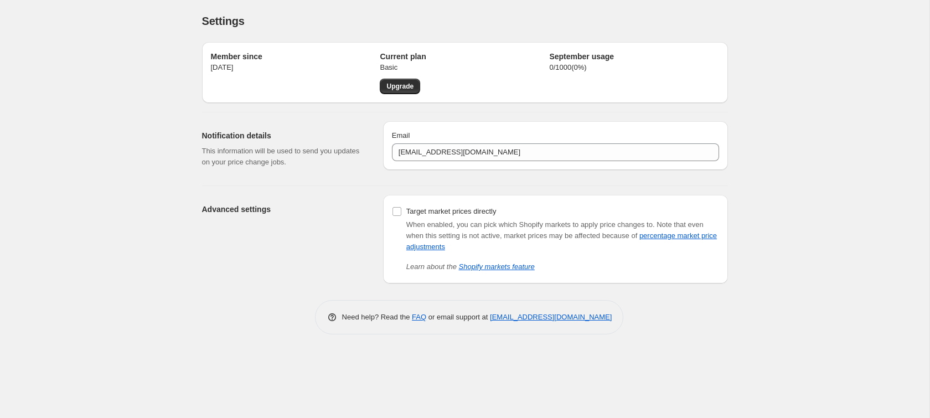 The image size is (930, 418). Describe the element at coordinates (284, 136) in the screenshot. I see `h2: Notification details` at that location.